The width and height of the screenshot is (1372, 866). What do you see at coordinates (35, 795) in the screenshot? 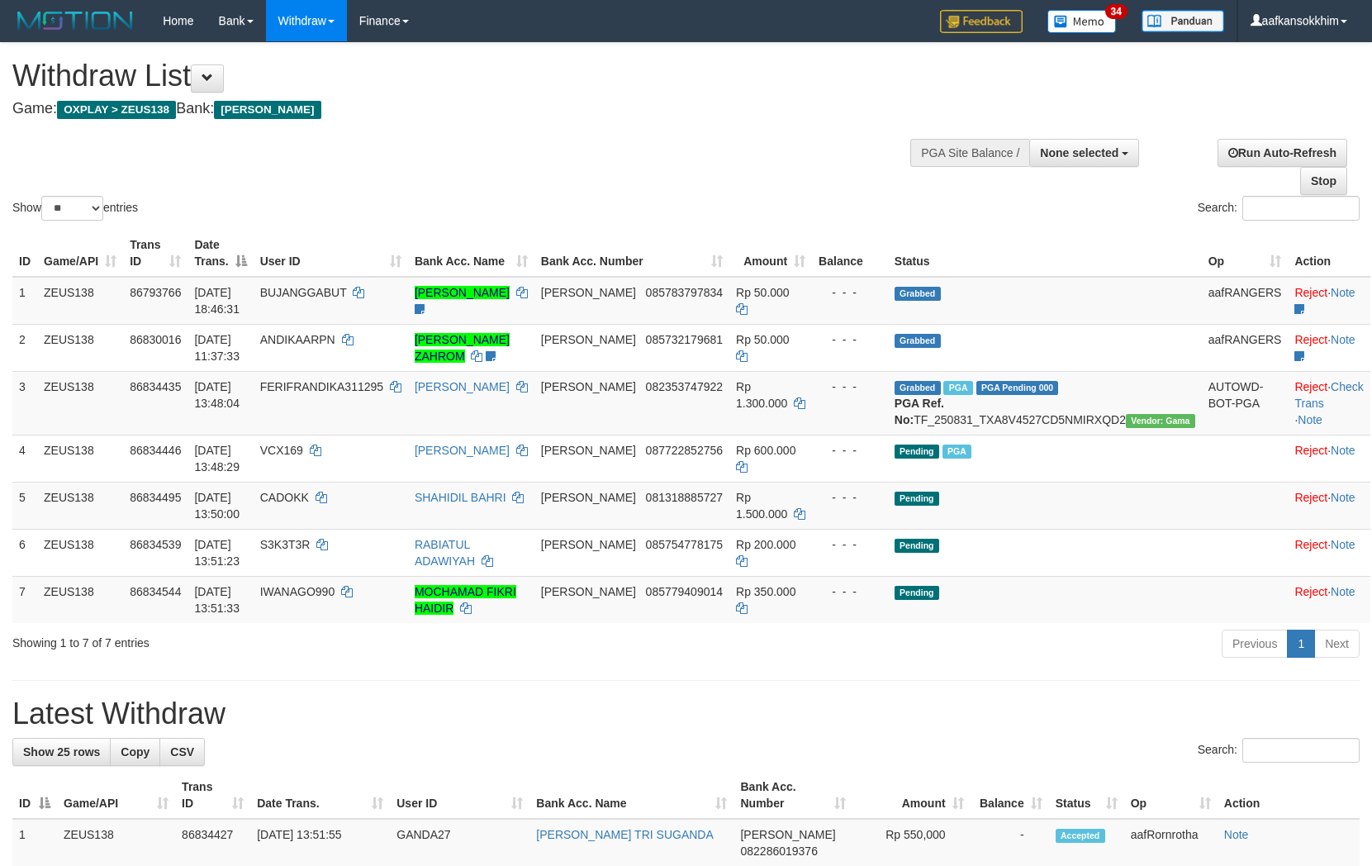
I see `th: ID: activate to sort column descending` at bounding box center [35, 795].